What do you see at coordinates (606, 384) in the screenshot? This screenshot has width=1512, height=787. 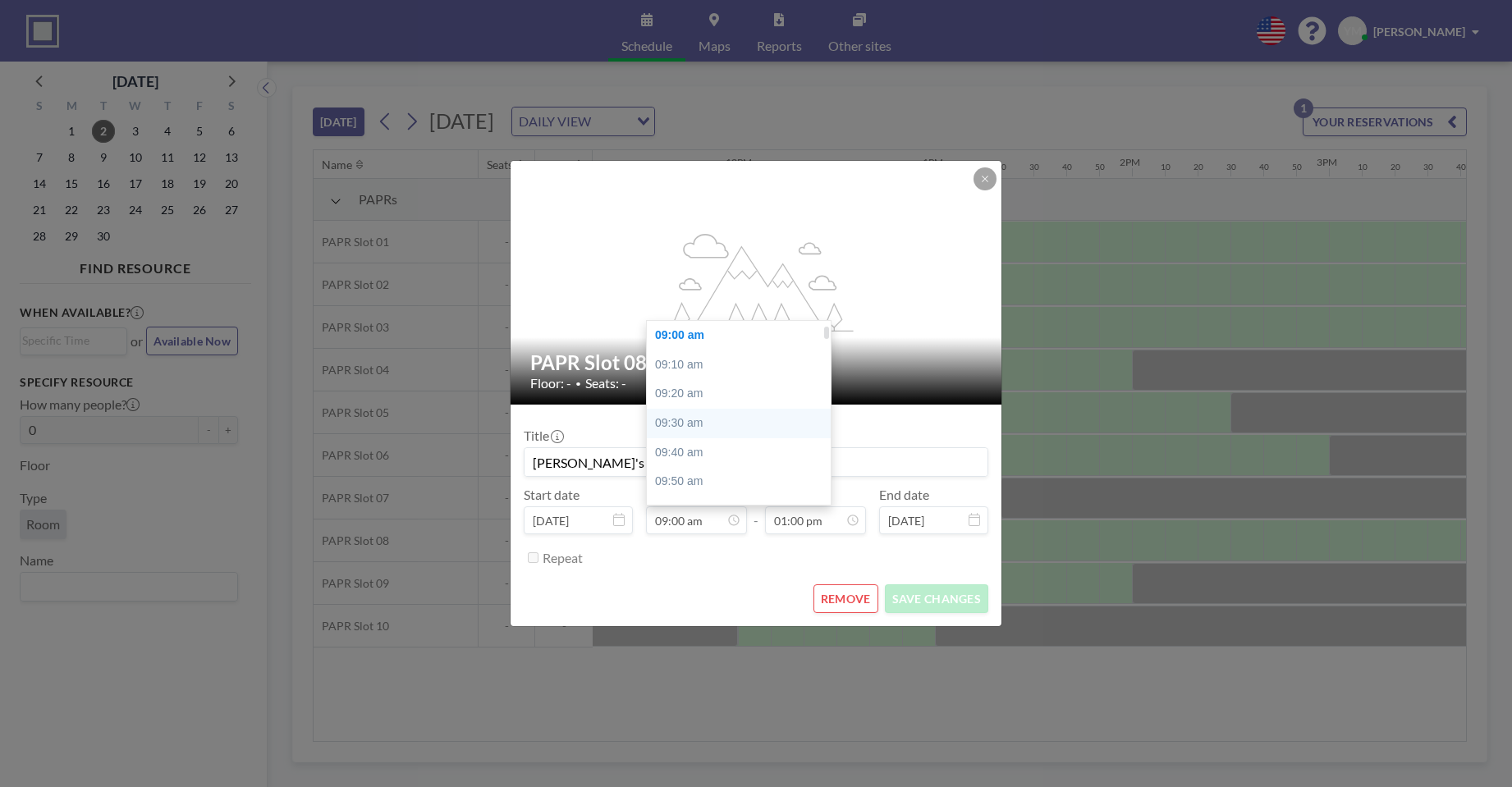 I see `span: Seats: -` at bounding box center [606, 384].